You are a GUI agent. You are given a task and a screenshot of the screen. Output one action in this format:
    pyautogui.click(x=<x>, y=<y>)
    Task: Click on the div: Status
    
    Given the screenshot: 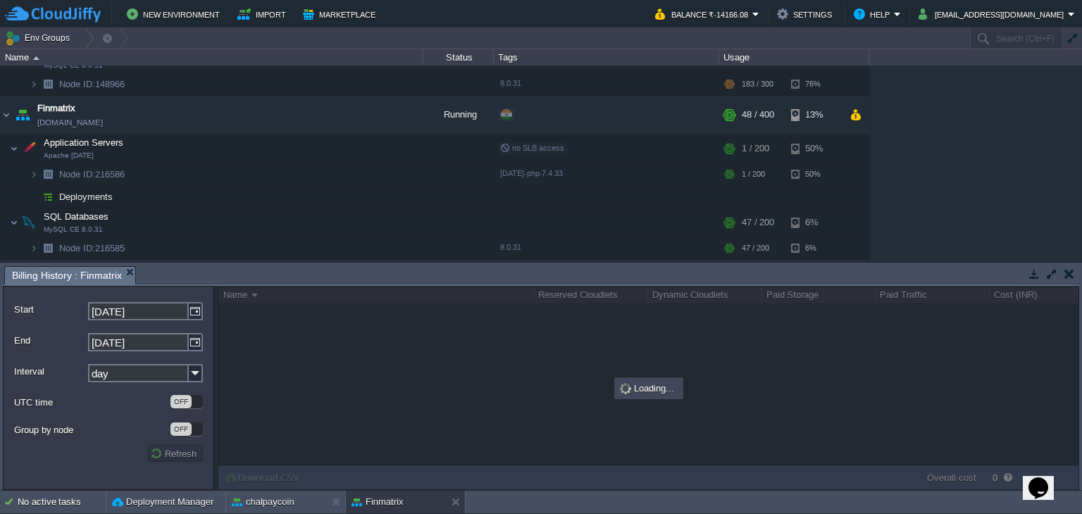 What is the action you would take?
    pyautogui.click(x=458, y=57)
    